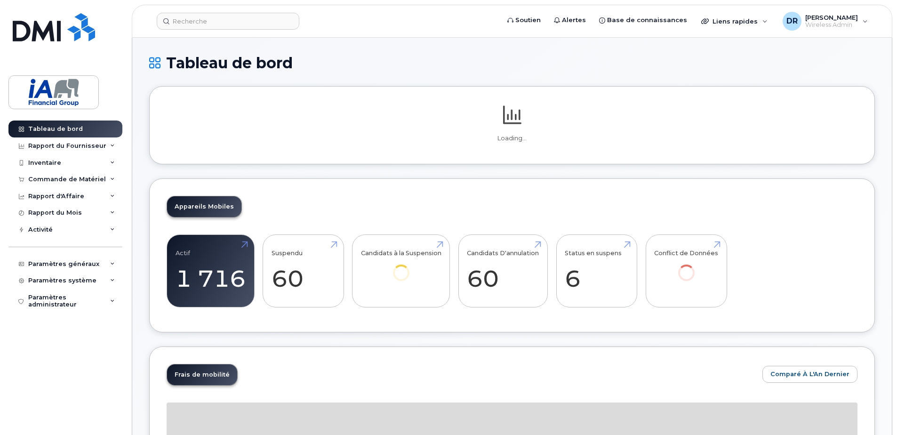 The width and height of the screenshot is (897, 435). Describe the element at coordinates (512, 63) in the screenshot. I see `h1: Tableau de bord` at that location.